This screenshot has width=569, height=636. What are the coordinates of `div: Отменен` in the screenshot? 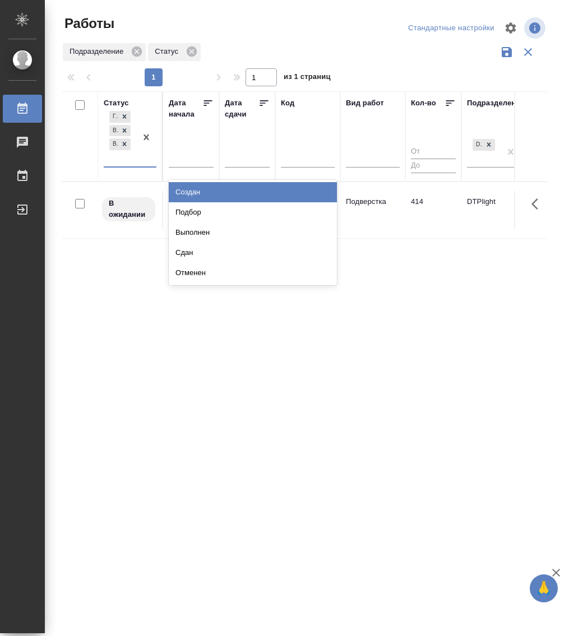 It's located at (253, 273).